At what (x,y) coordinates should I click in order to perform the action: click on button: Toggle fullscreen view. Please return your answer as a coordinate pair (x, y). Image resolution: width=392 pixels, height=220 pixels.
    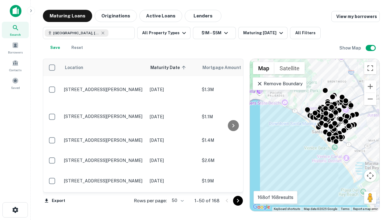
    Looking at the image, I should click on (370, 68).